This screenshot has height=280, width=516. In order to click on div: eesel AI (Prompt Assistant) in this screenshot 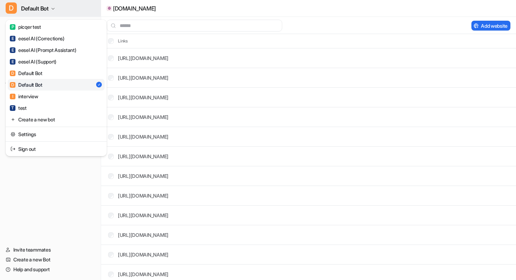, I will do `click(43, 50)`.